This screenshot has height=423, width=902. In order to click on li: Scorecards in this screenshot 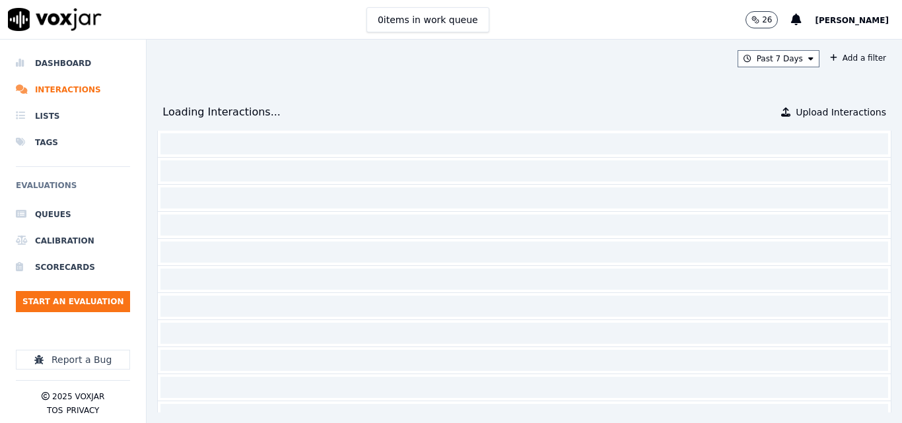, I will do `click(73, 267)`.